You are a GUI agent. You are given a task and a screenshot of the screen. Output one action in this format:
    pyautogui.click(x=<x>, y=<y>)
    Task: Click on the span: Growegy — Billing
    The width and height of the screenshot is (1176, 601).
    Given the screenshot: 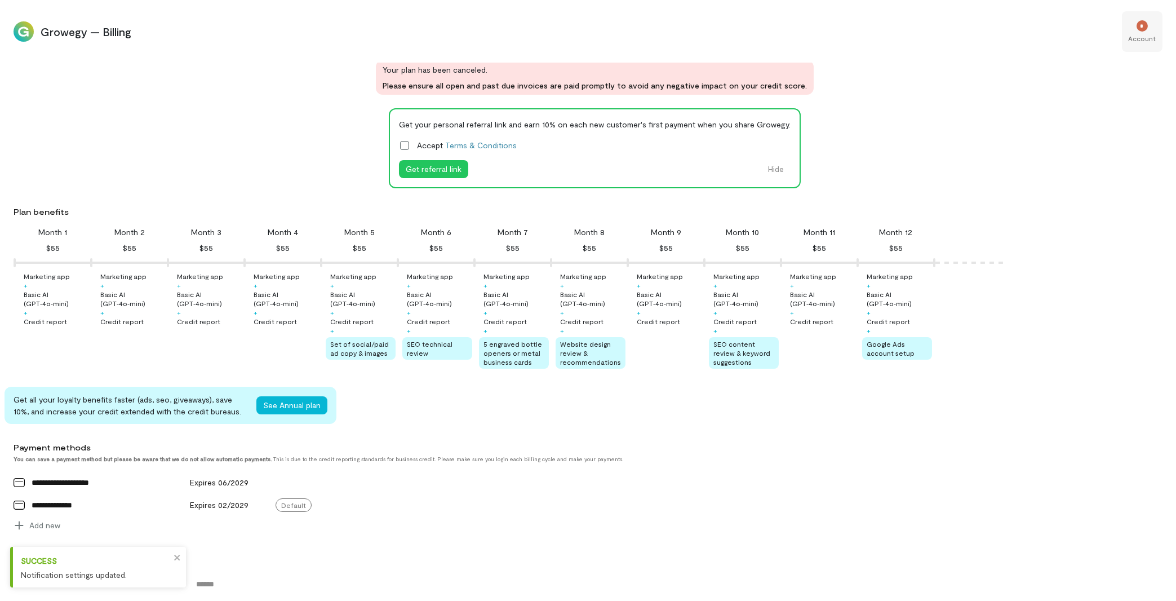 What is the action you would take?
    pyautogui.click(x=578, y=32)
    